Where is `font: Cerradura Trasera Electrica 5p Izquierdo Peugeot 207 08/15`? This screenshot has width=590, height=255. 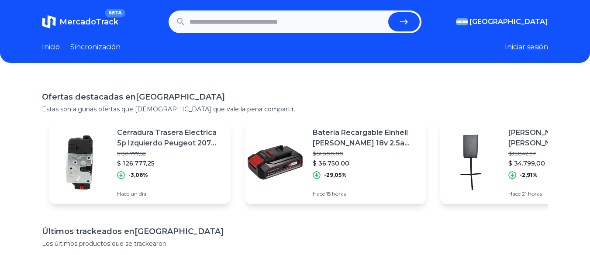
font: Cerradura Trasera Electrica 5p Izquierdo Peugeot 207 08/15 is located at coordinates (167, 143).